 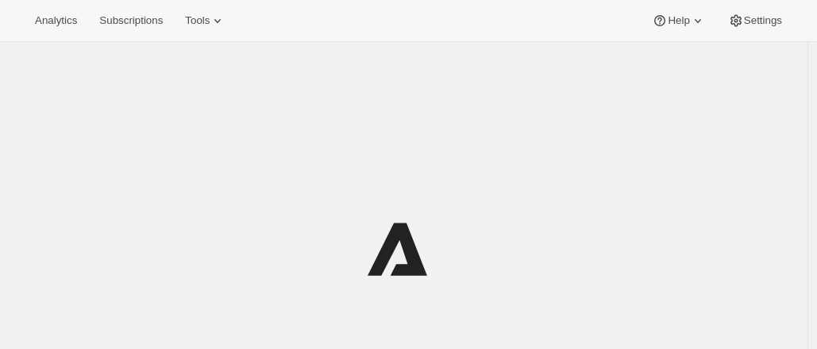 I want to click on span: Subscriptions, so click(x=131, y=21).